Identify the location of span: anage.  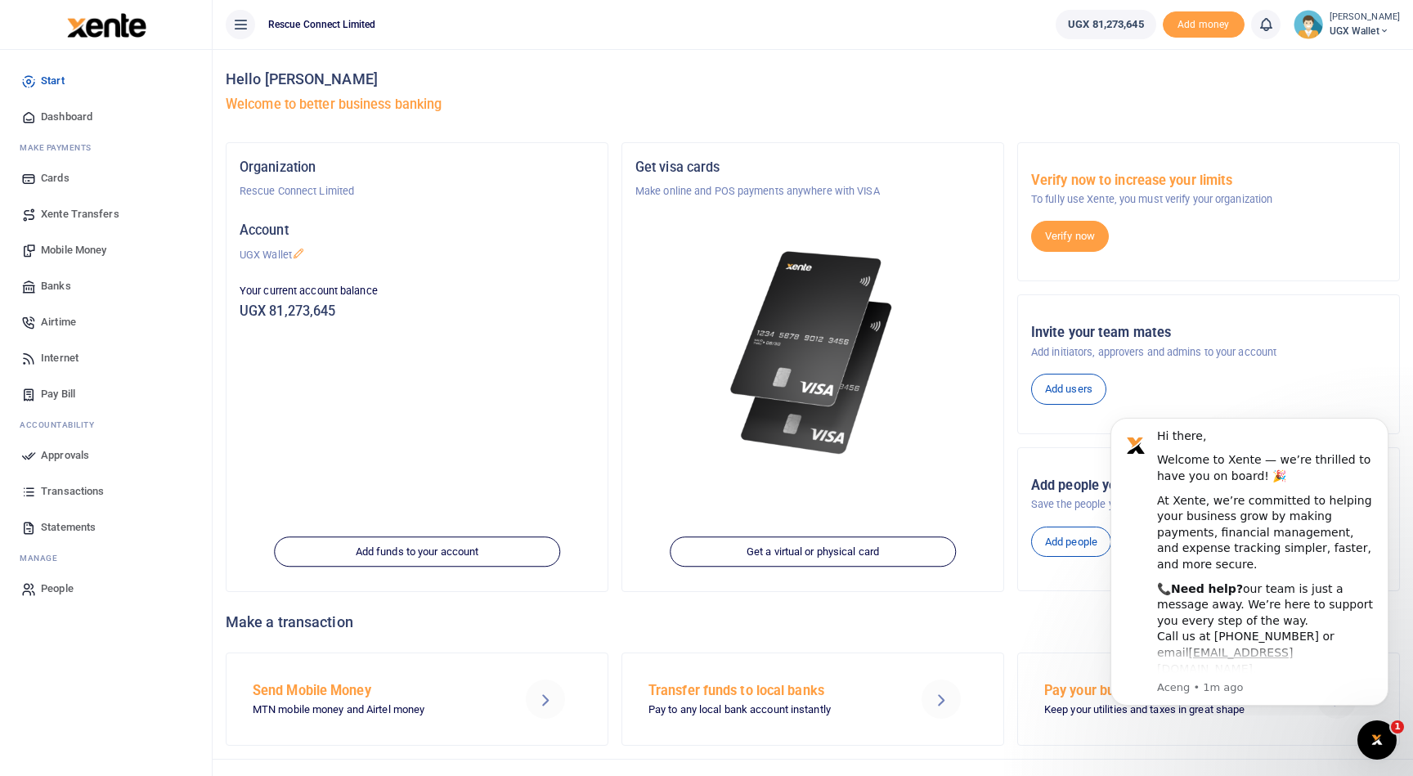
(43, 558).